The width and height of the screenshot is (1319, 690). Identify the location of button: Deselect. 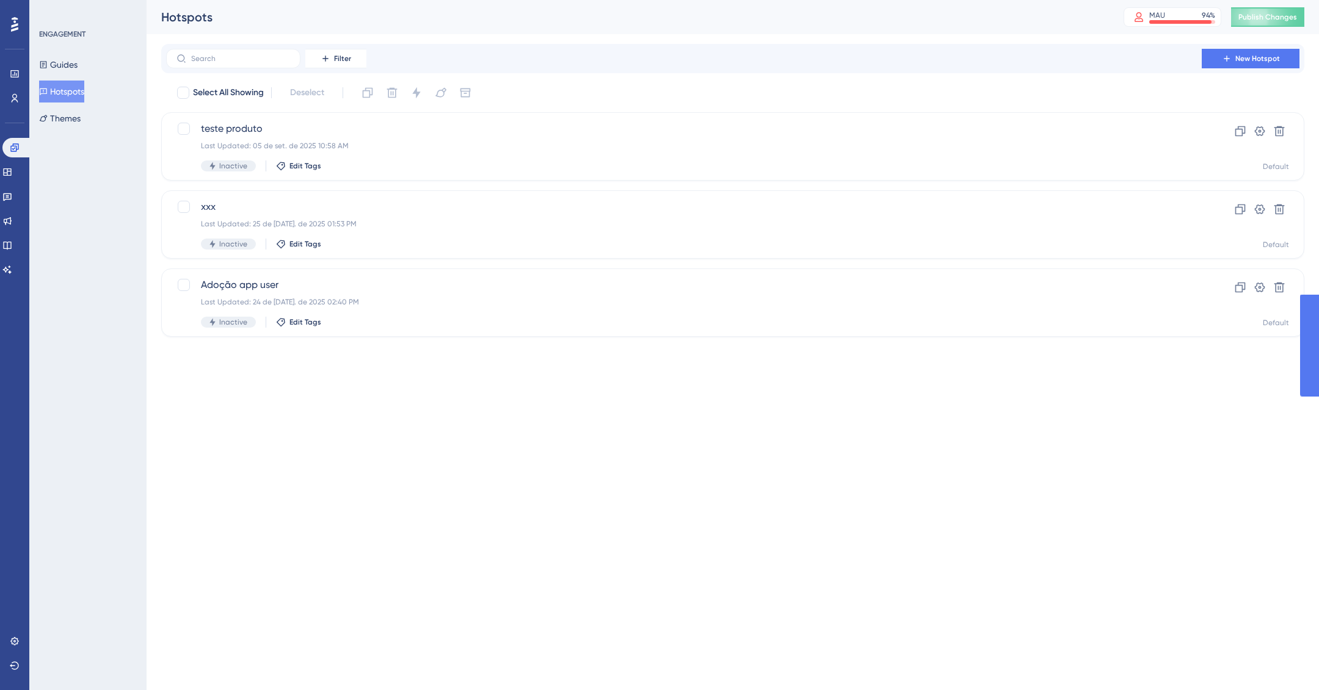
(307, 93).